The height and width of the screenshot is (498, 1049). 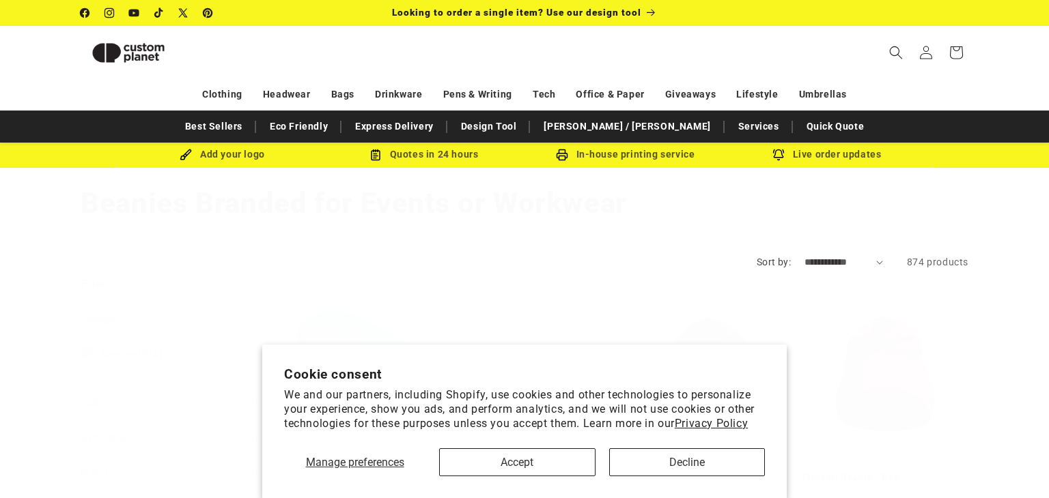 What do you see at coordinates (610, 94) in the screenshot?
I see `a: Office & Paper` at bounding box center [610, 94].